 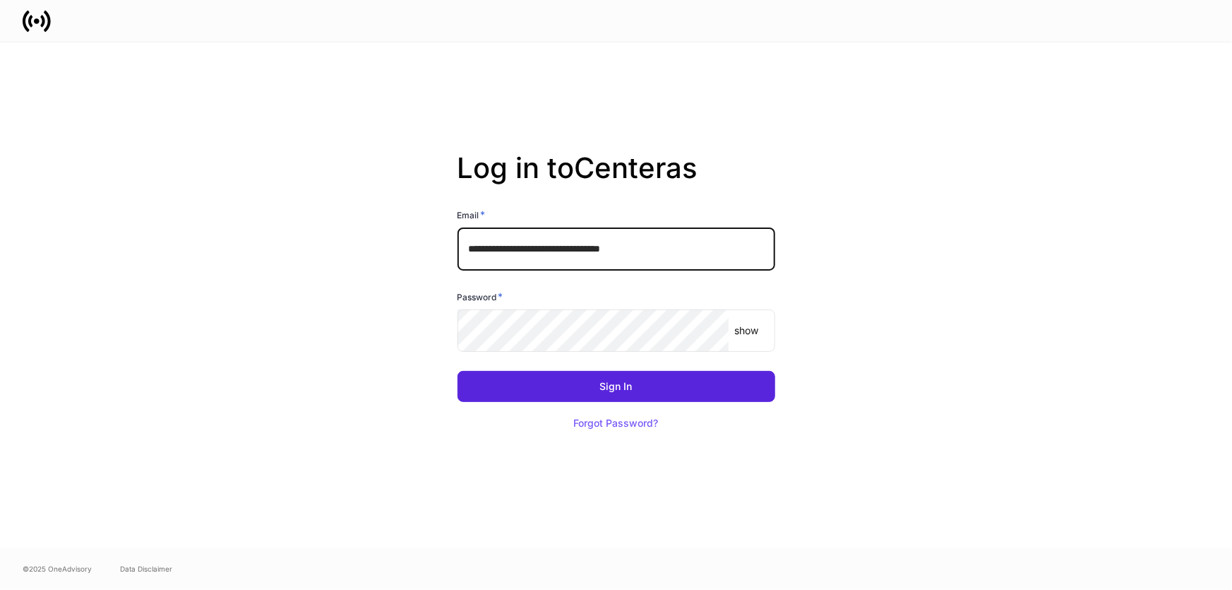 What do you see at coordinates (146, 568) in the screenshot?
I see `a: Data Disclaimer` at bounding box center [146, 568].